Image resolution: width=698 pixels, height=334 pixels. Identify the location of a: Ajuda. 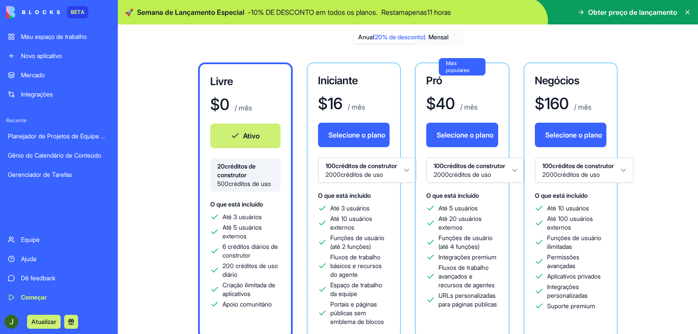
(59, 259).